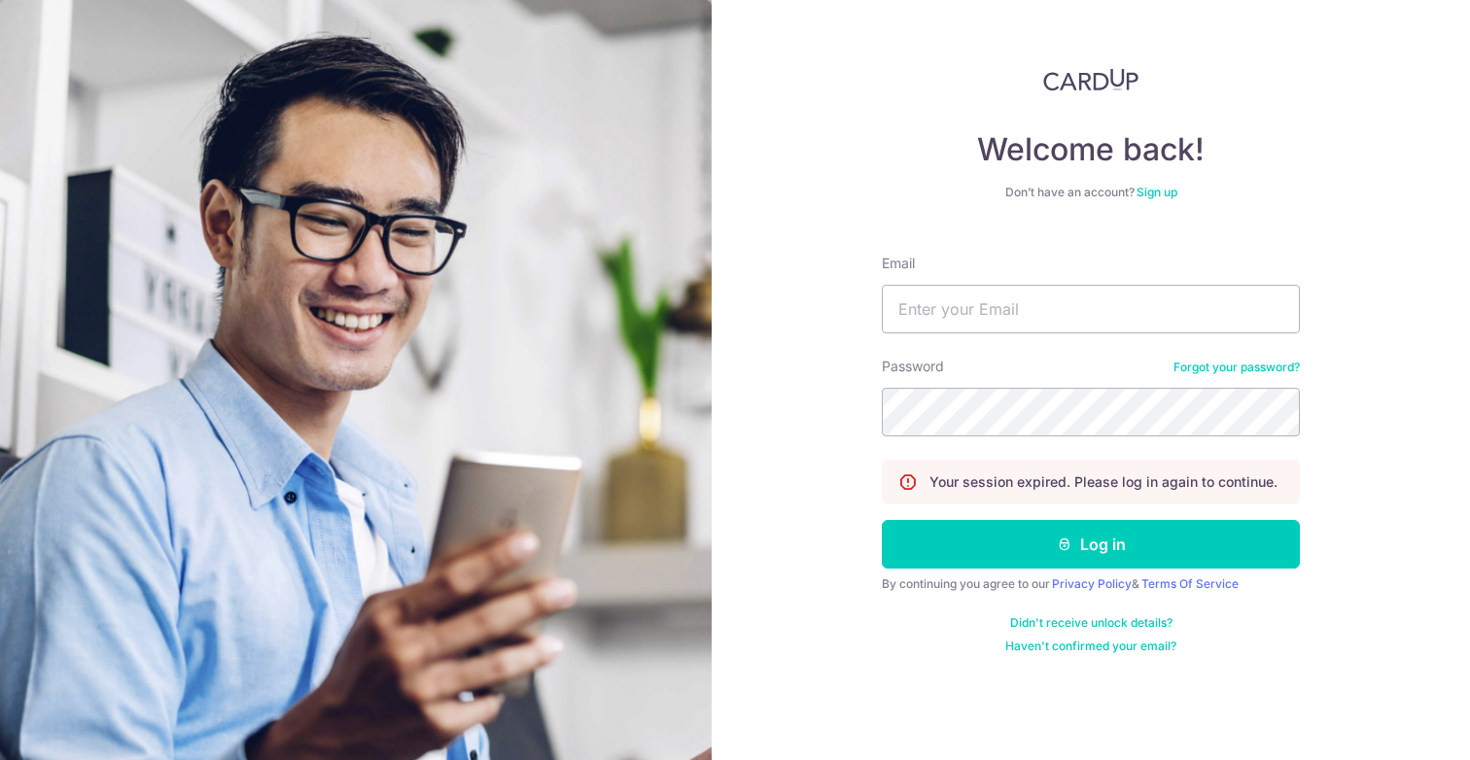  What do you see at coordinates (1190, 583) in the screenshot?
I see `a: Terms Of Service` at bounding box center [1190, 583].